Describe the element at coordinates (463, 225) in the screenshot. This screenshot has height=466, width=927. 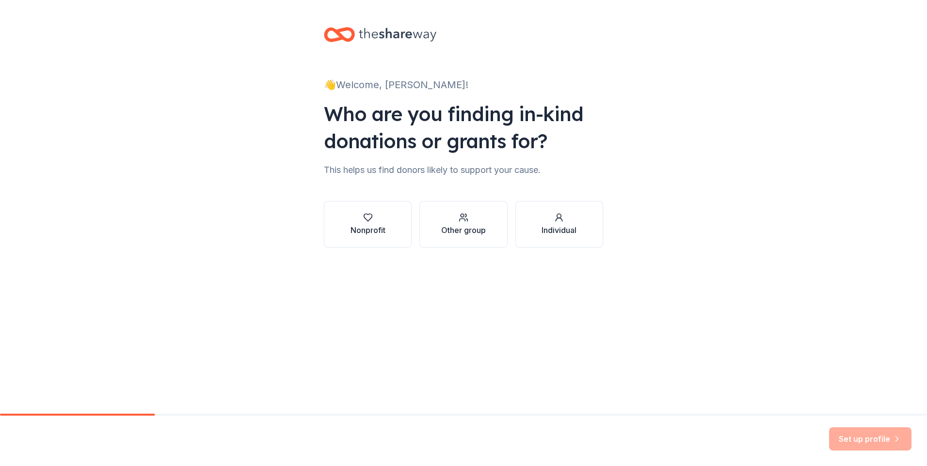
I see `button: Other group` at that location.